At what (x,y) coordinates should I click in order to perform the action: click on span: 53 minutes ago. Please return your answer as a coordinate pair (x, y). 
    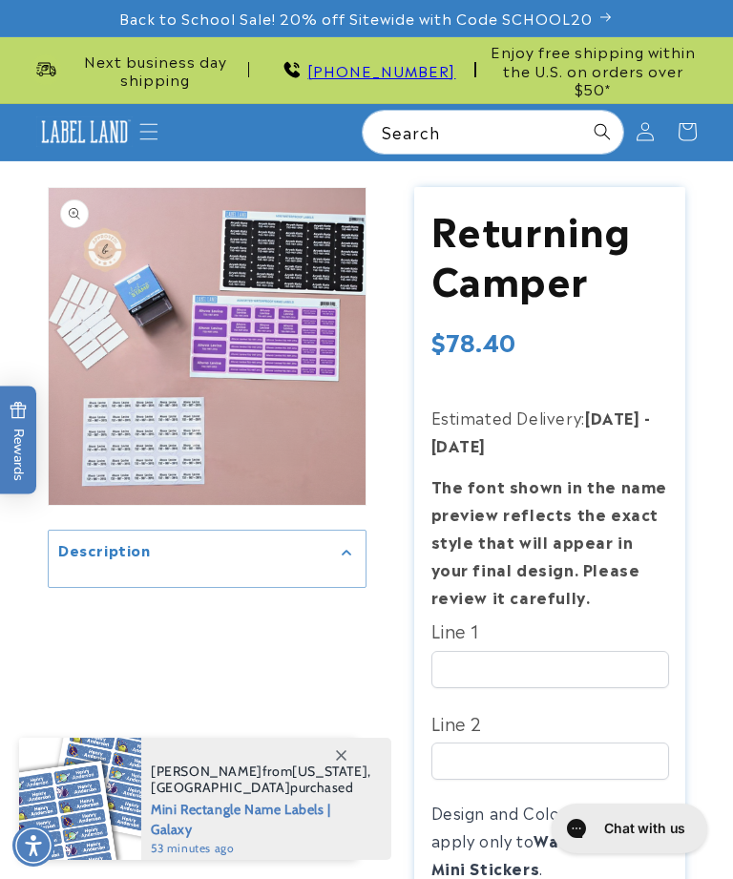
    Looking at the image, I should click on (261, 848).